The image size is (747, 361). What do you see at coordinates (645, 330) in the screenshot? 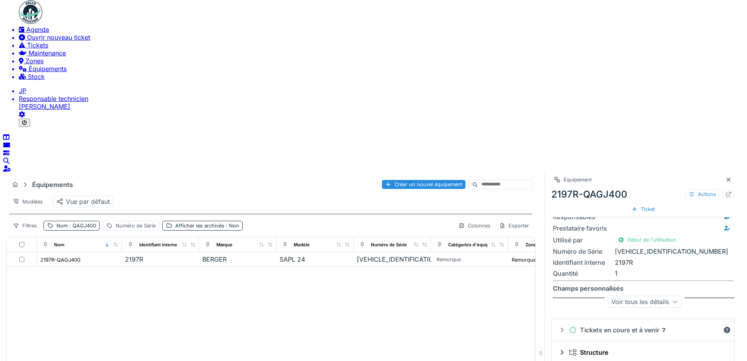
I see `div: Tickets en cours et à venir` at bounding box center [645, 330].